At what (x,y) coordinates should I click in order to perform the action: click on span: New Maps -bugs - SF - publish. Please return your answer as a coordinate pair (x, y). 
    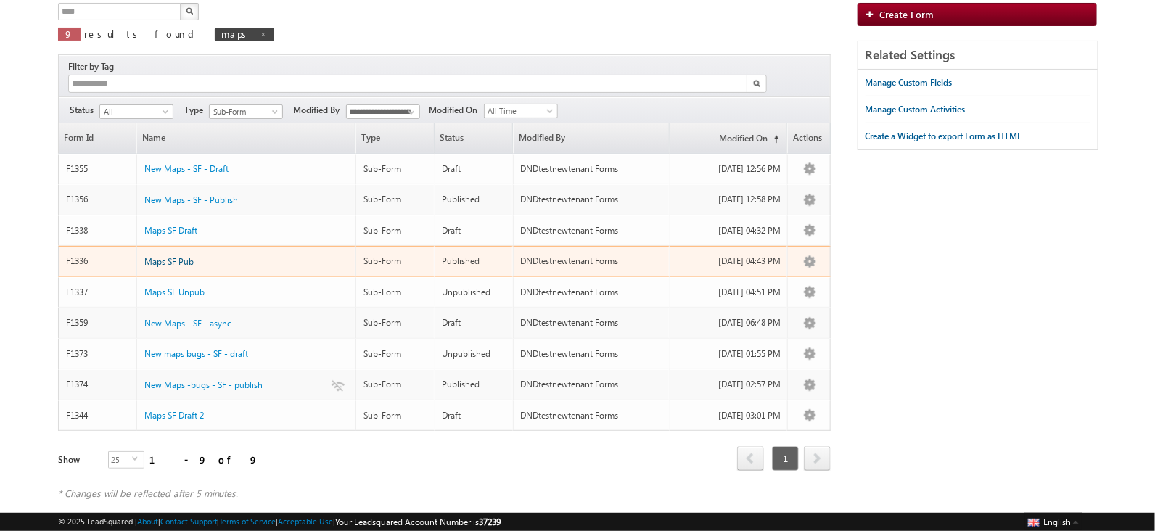
    Looking at the image, I should click on (203, 385).